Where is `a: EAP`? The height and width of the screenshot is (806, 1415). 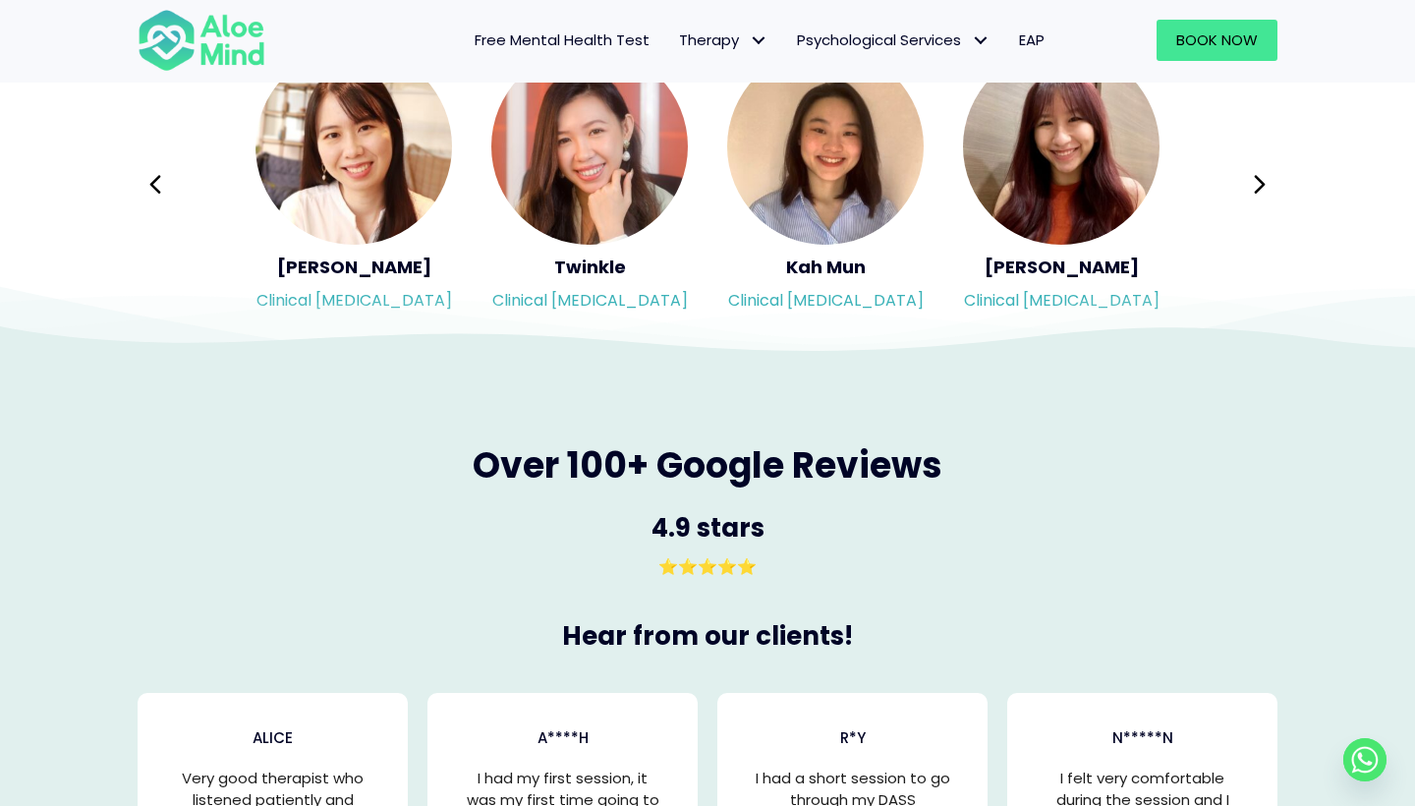
a: EAP is located at coordinates (1032, 40).